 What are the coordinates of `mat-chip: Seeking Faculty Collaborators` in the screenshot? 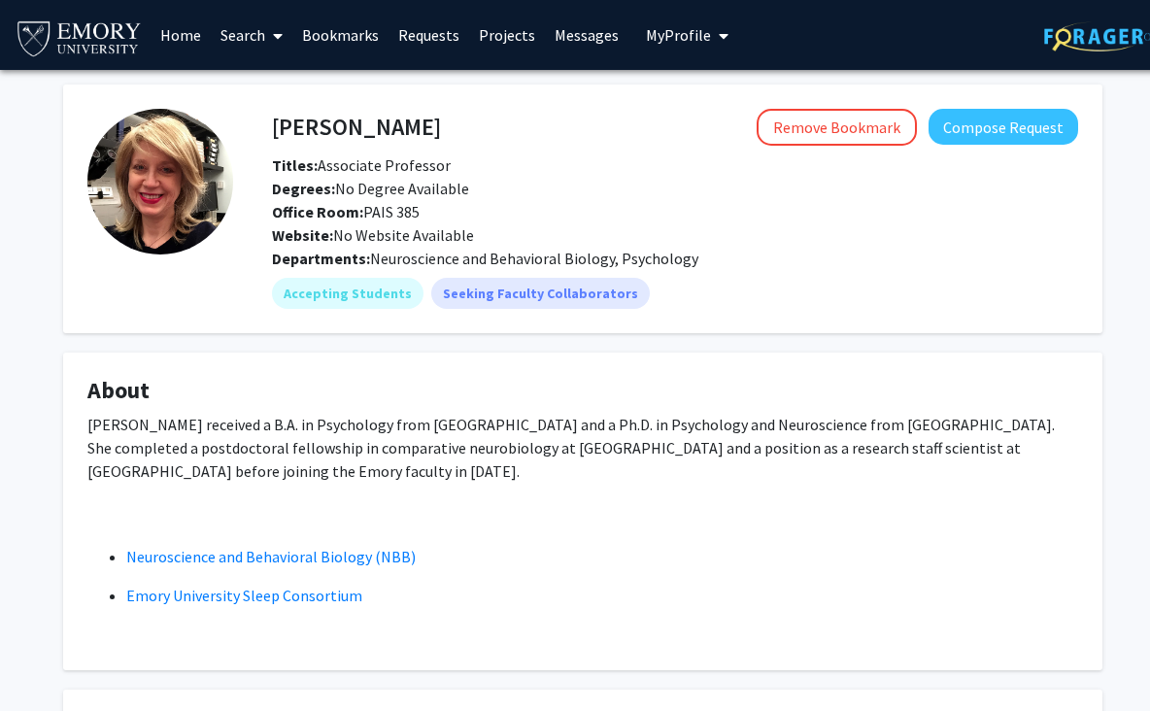 It's located at (540, 293).